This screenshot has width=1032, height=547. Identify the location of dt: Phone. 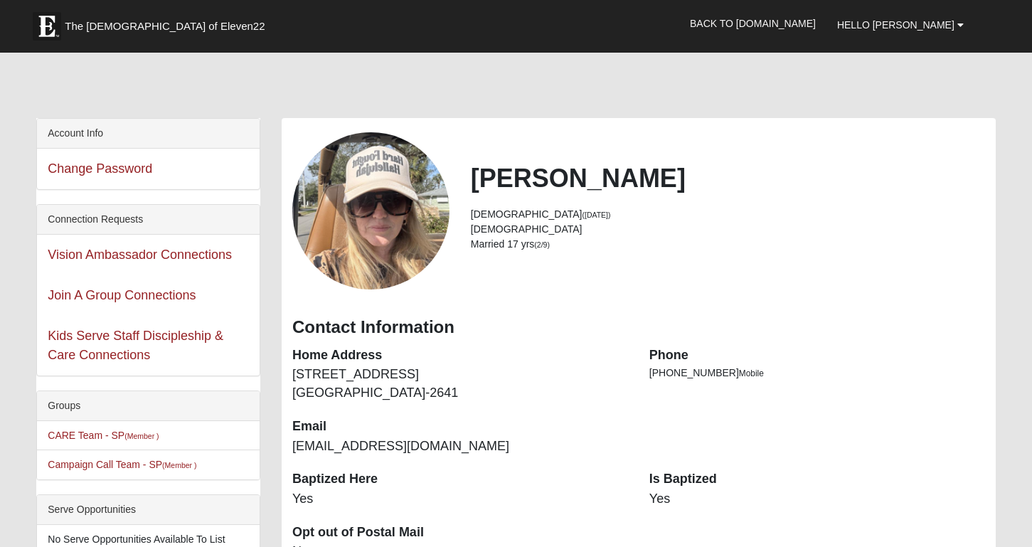
(817, 355).